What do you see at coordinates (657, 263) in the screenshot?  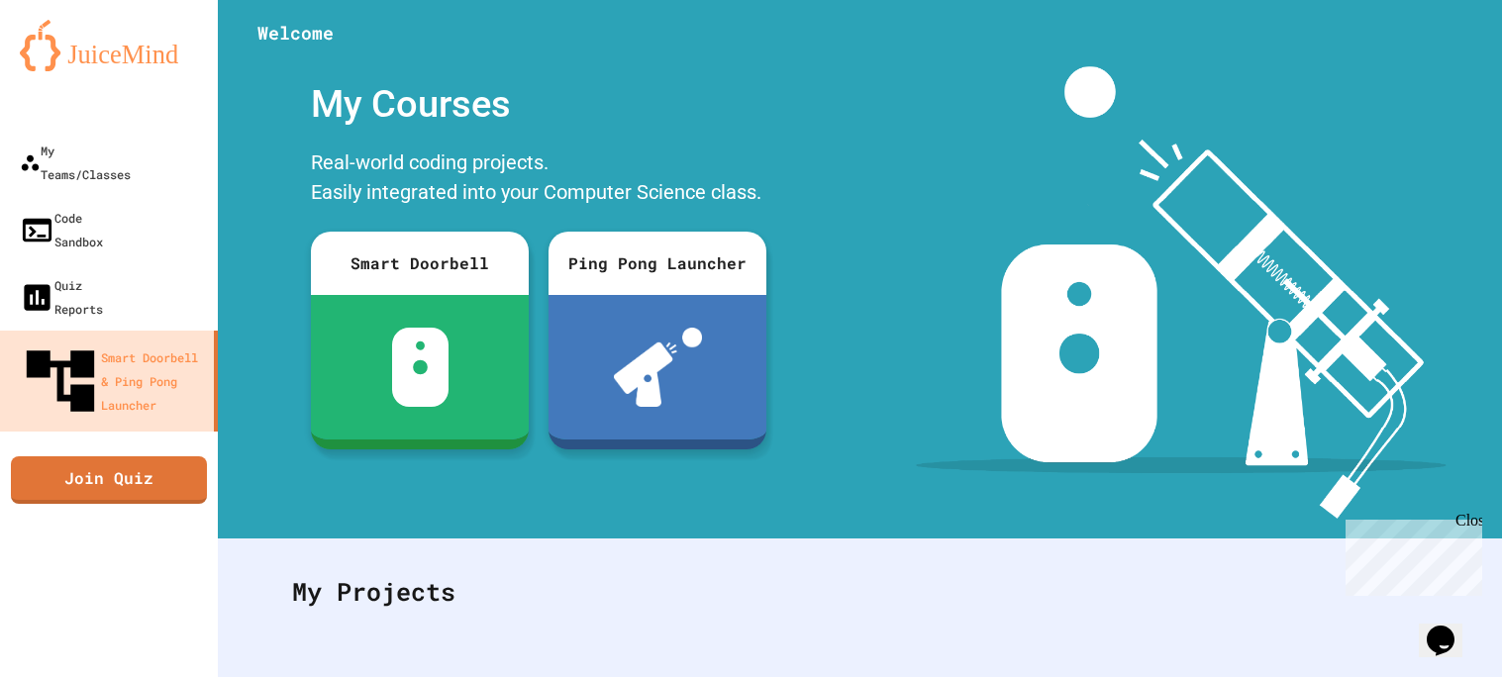 I see `div: Ping Pong Launcher` at bounding box center [657, 263].